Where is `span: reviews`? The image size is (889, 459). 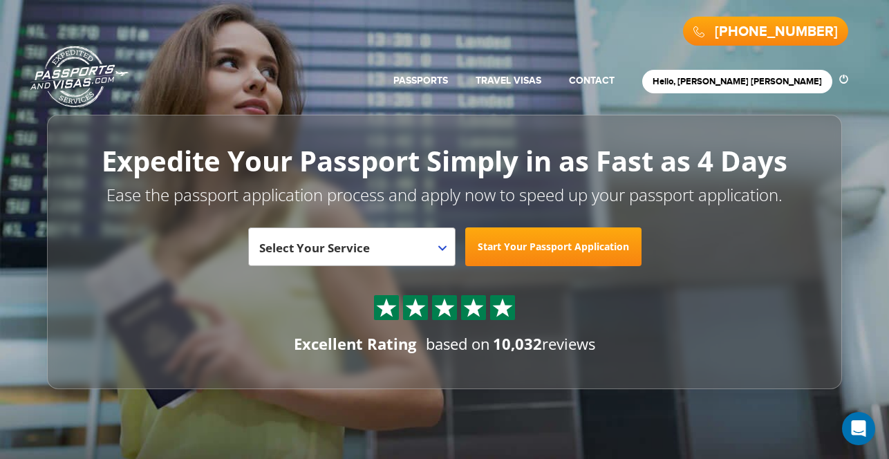 span: reviews is located at coordinates (544, 344).